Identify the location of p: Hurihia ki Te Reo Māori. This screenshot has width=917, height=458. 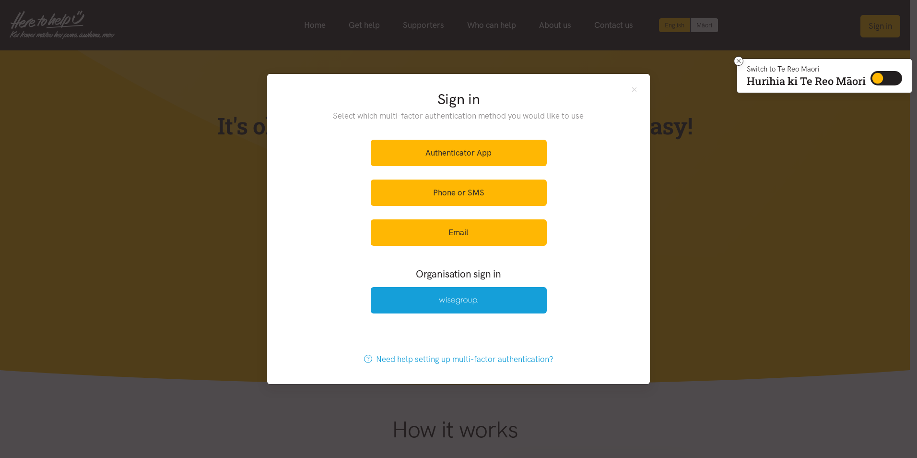
(807, 81).